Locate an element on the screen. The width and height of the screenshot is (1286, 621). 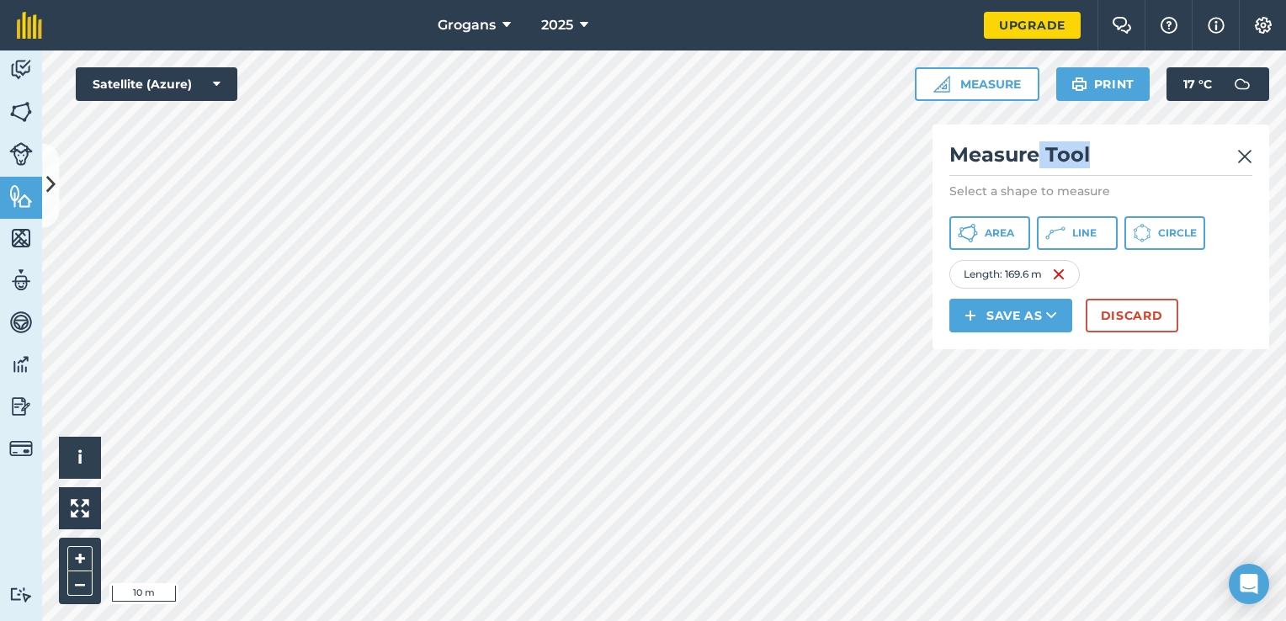
span: i is located at coordinates (80, 457).